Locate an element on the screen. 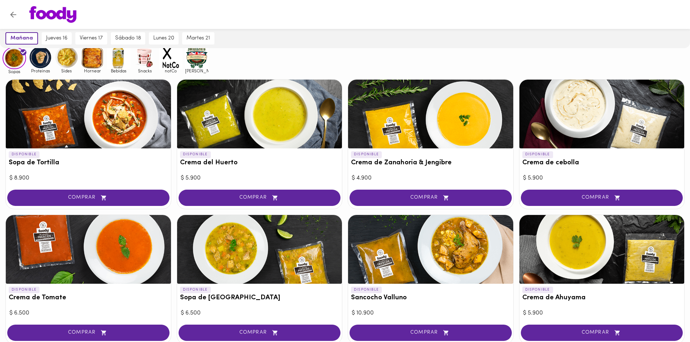  h3: Crema de cebolla is located at coordinates (602, 163).